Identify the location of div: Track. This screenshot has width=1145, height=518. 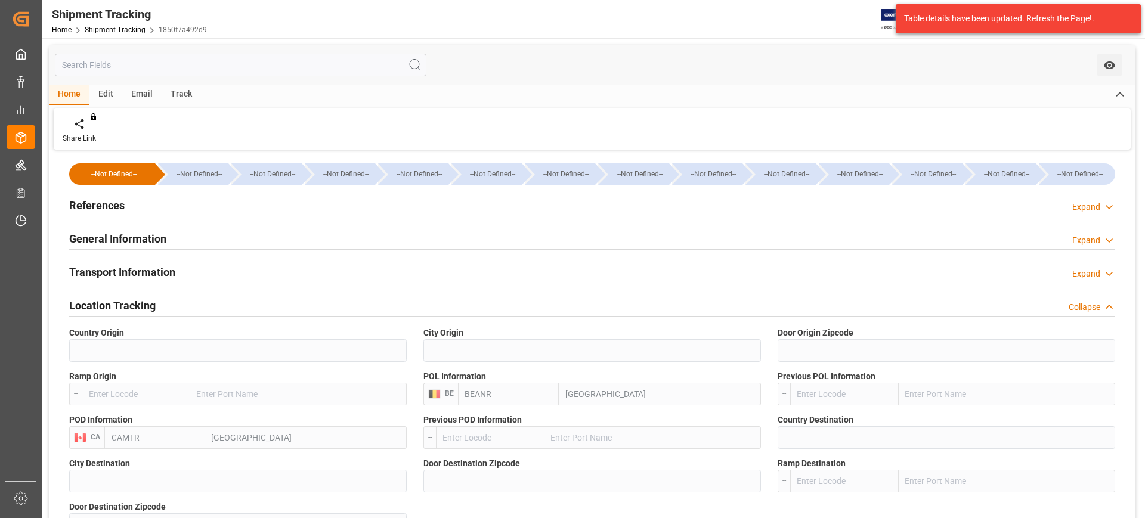
(181, 95).